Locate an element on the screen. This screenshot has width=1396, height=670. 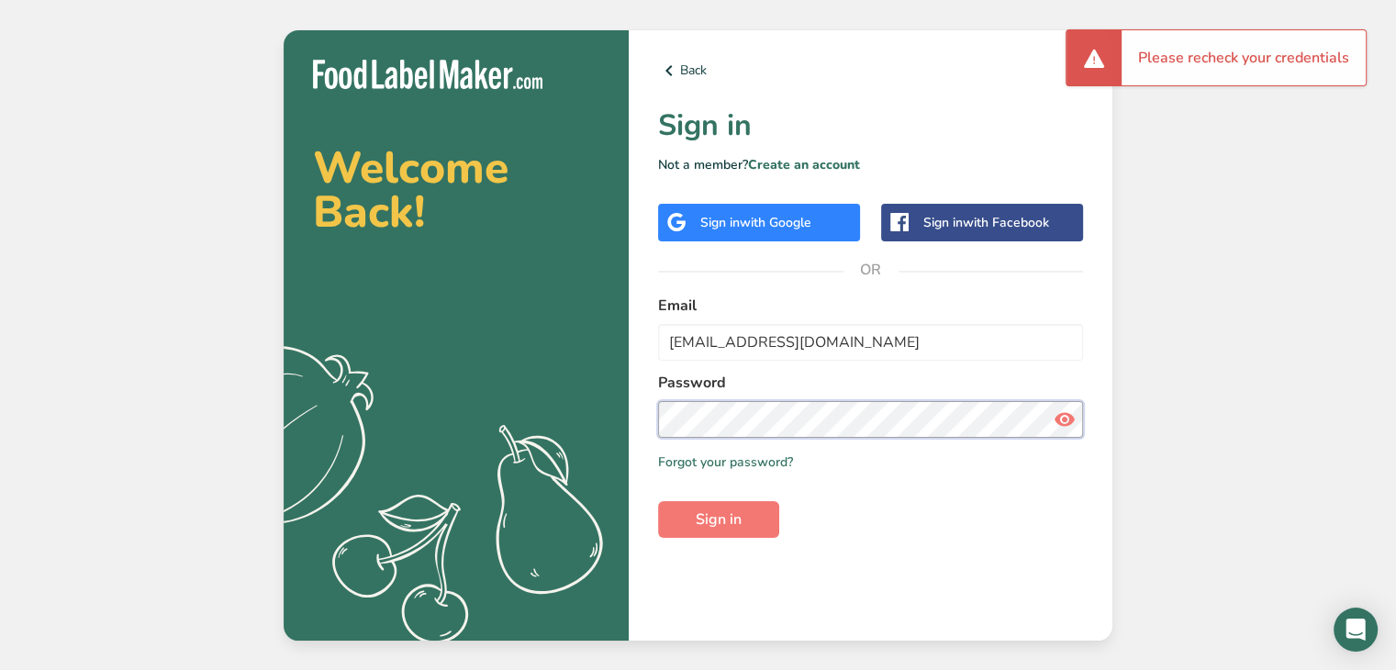
span: Sign in is located at coordinates (719, 519).